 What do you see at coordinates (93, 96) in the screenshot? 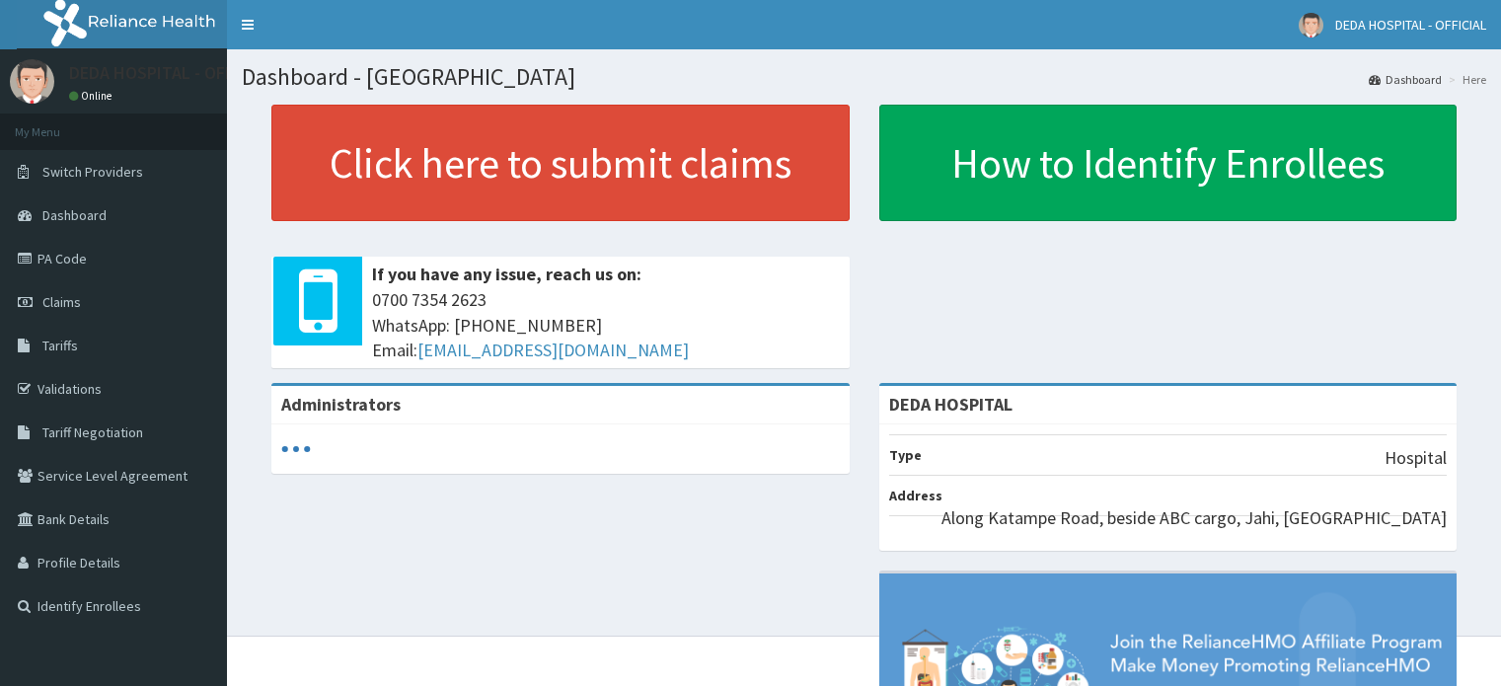
I see `a: Online` at bounding box center [93, 96].